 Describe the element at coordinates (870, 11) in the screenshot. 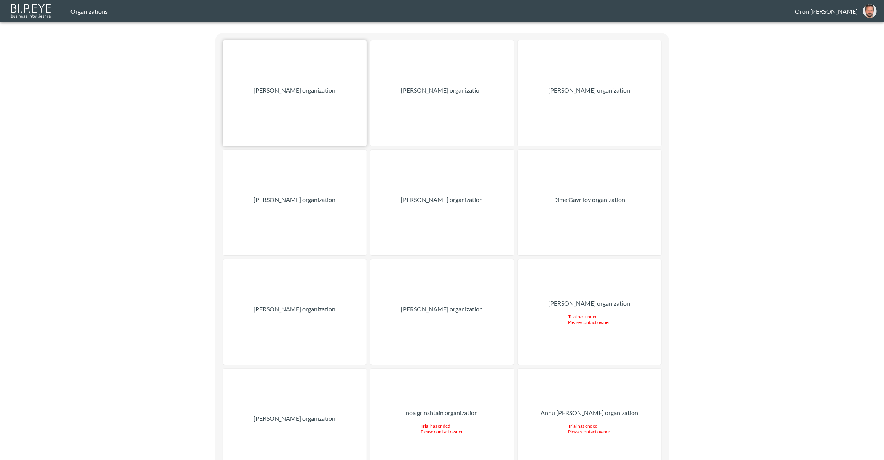

I see `button: oron@bipeye.com` at that location.